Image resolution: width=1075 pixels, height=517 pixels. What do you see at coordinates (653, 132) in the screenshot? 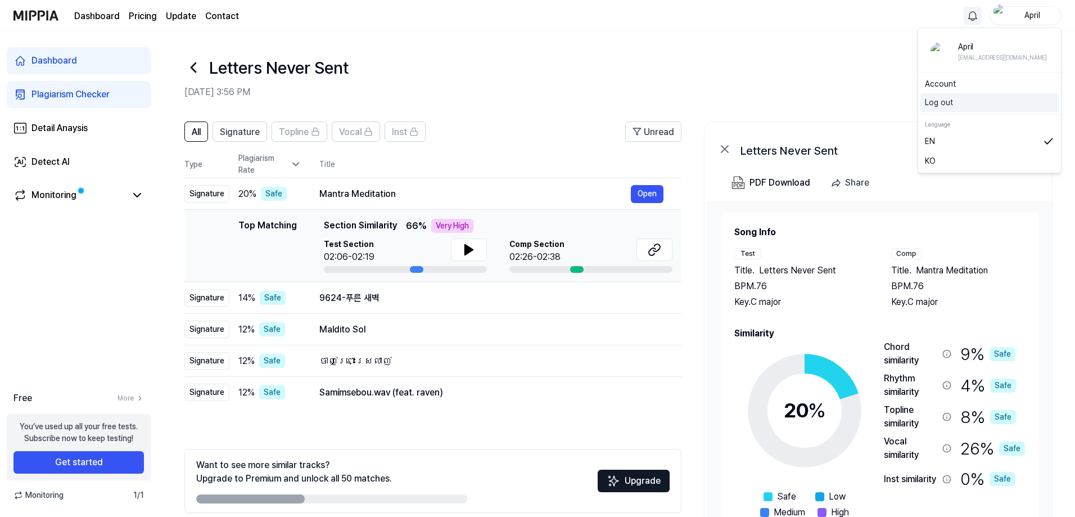
I see `button: Unread` at bounding box center [653, 132].